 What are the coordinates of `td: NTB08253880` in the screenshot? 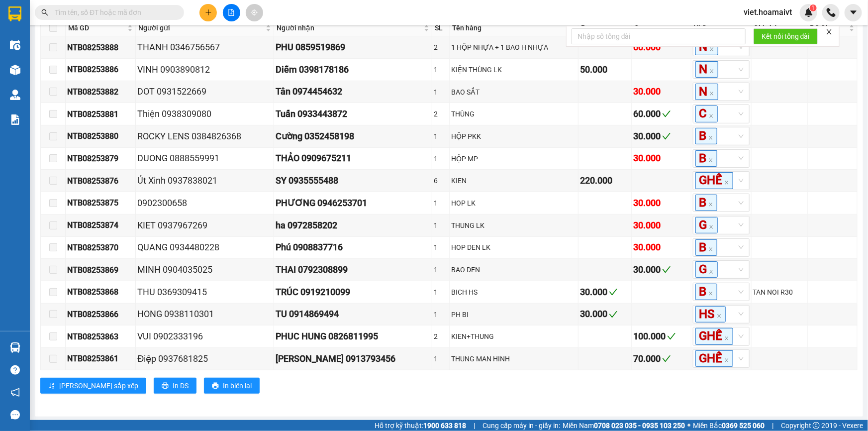 It's located at (100, 136).